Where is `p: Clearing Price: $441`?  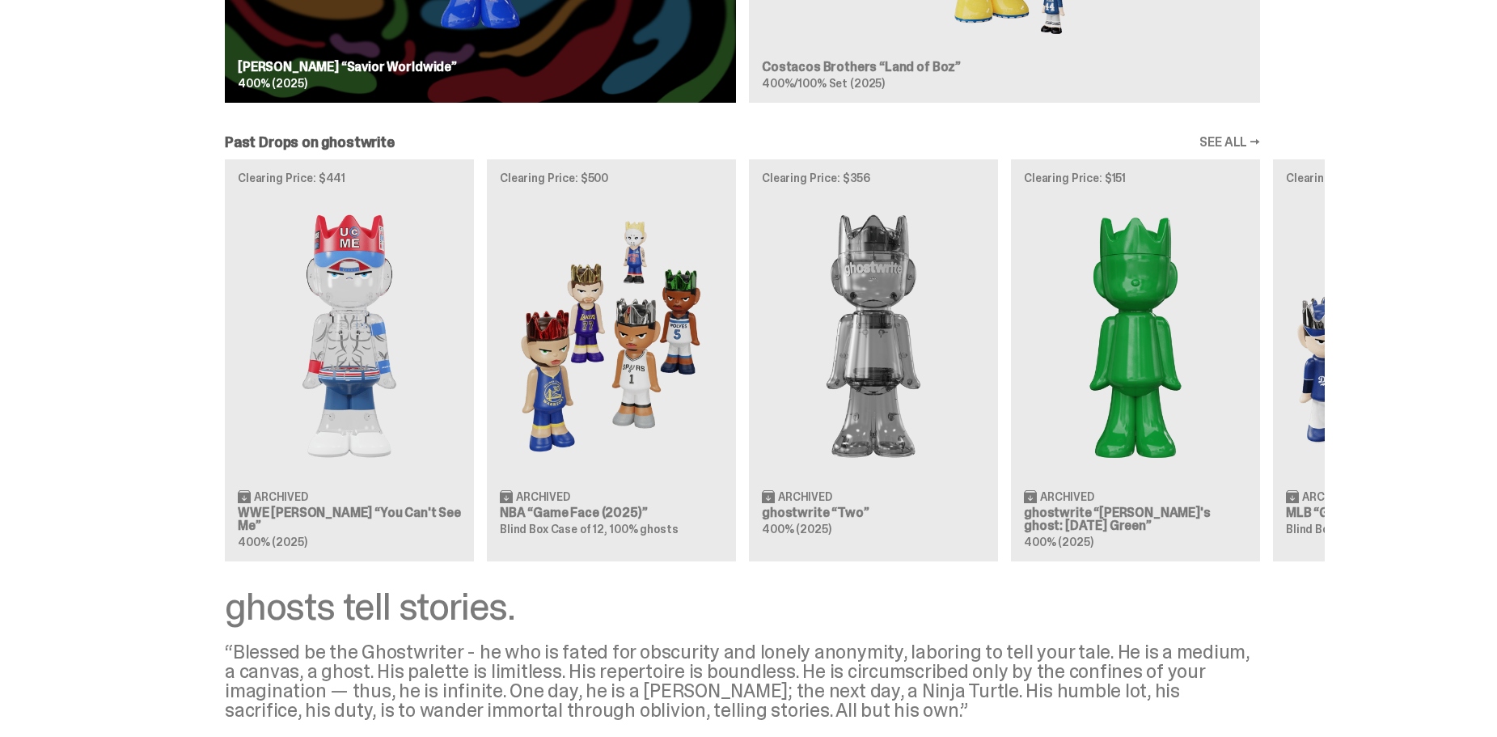
p: Clearing Price: $441 is located at coordinates (349, 178).